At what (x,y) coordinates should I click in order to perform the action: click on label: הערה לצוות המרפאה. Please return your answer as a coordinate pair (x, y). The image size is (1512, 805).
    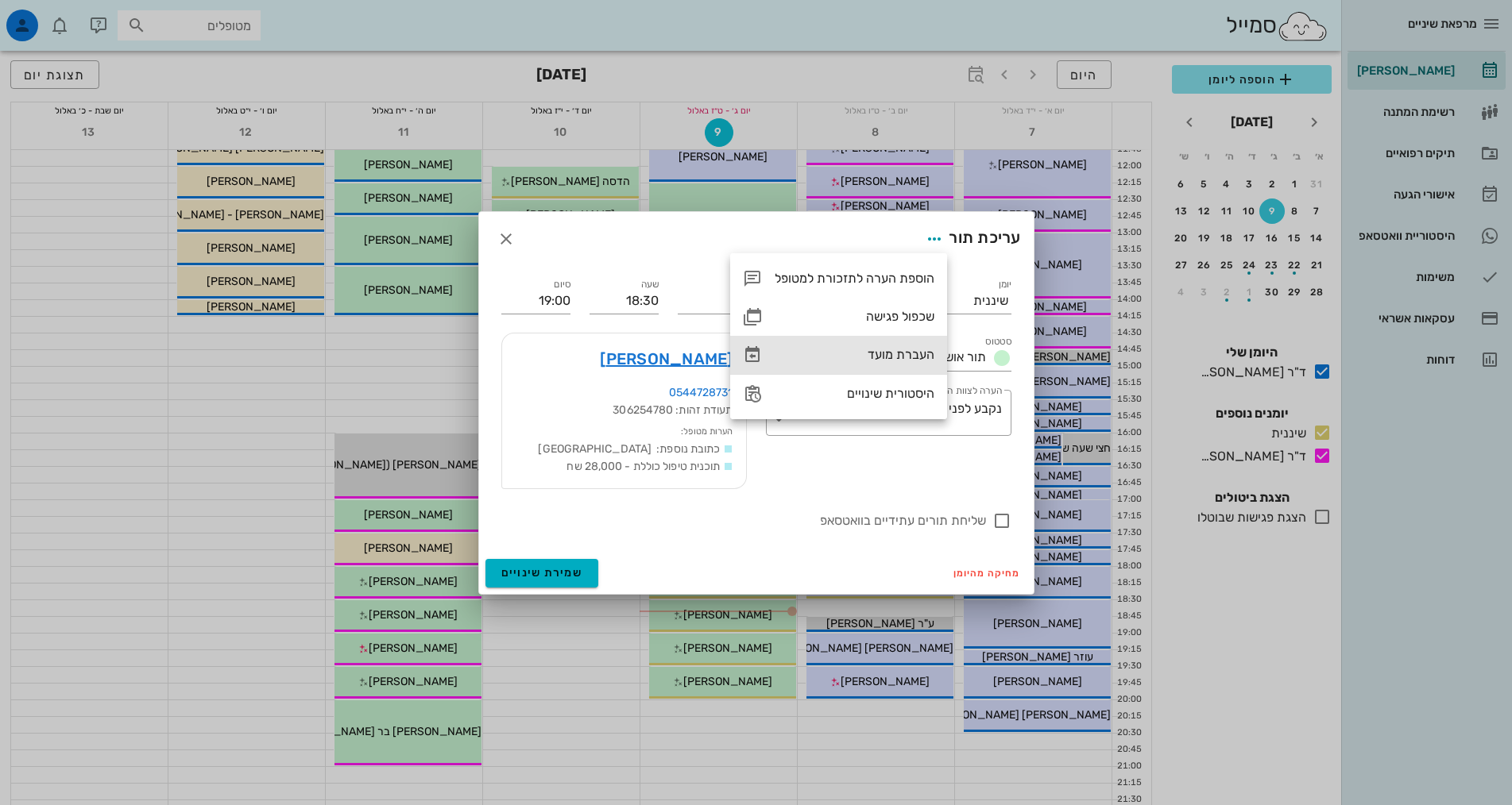
    Looking at the image, I should click on (960, 391).